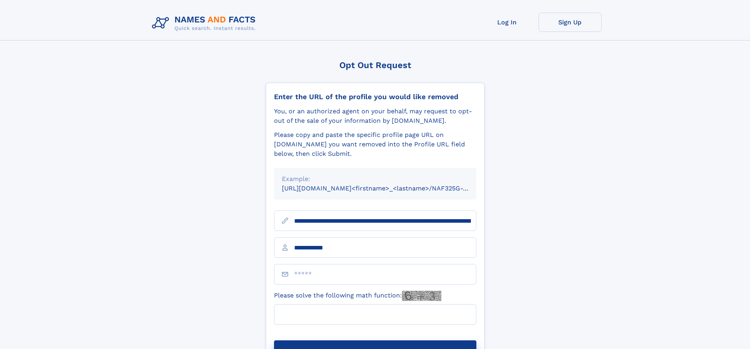 The width and height of the screenshot is (750, 349). Describe the element at coordinates (507, 22) in the screenshot. I see `a: Log In` at that location.